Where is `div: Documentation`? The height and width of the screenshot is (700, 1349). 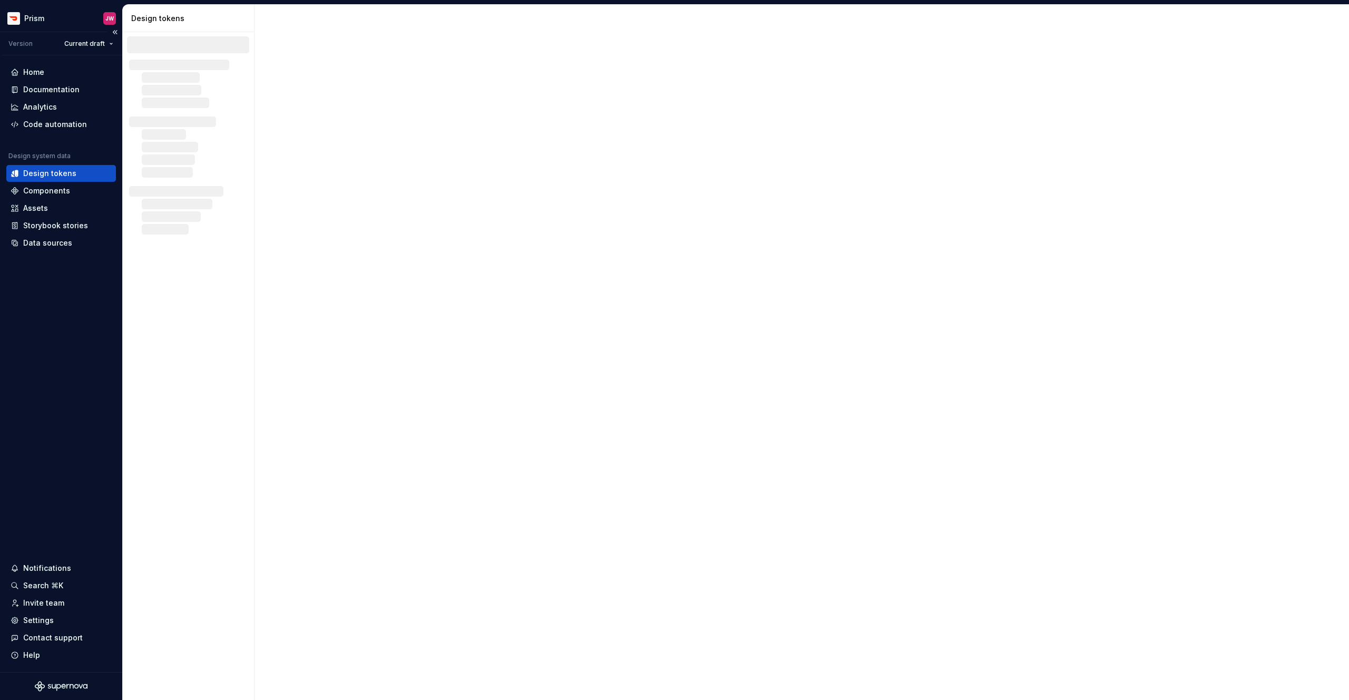
div: Documentation is located at coordinates (51, 90).